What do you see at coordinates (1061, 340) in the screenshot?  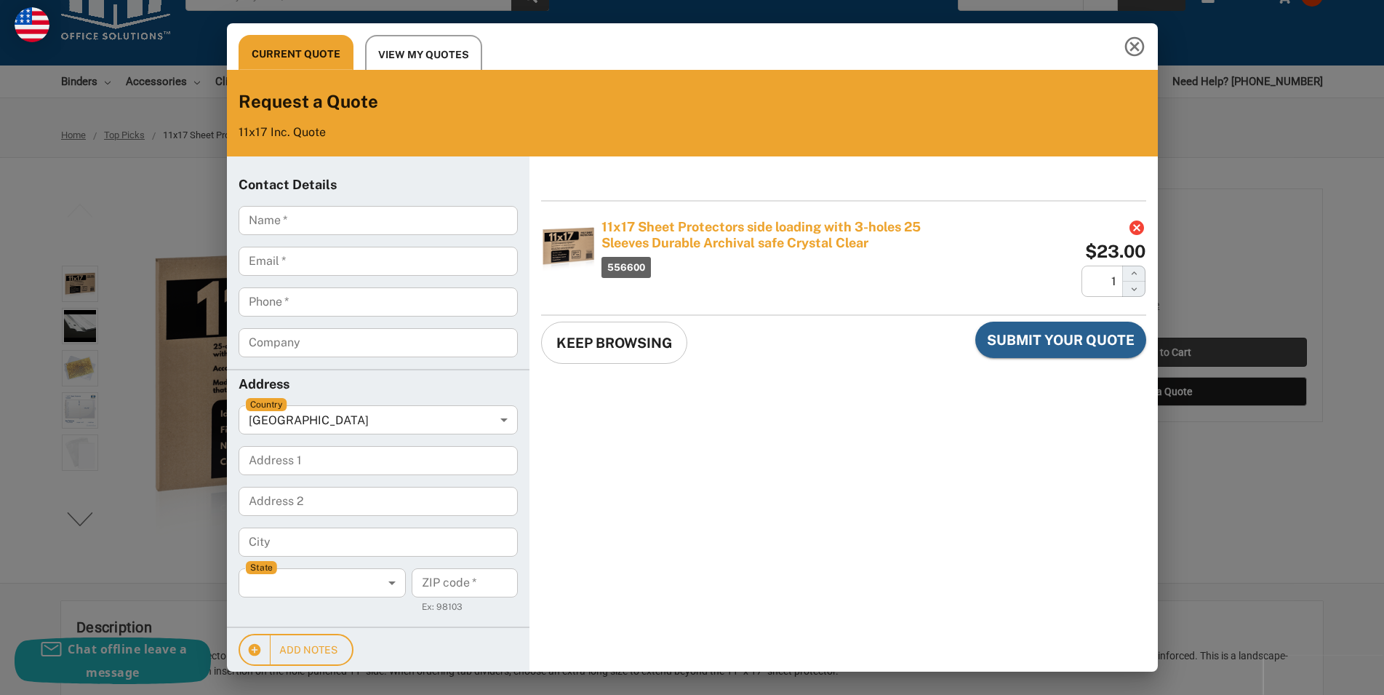 I see `span: Submit Your Quote` at bounding box center [1061, 340].